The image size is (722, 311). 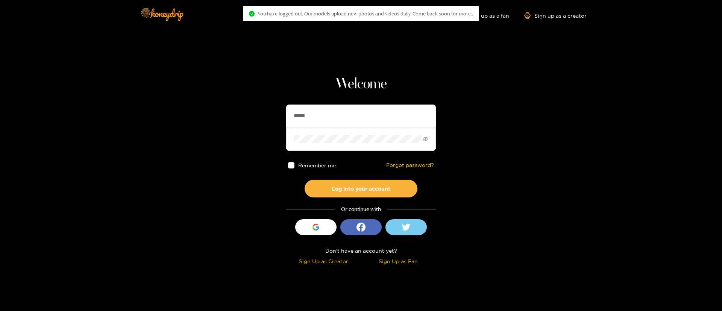 What do you see at coordinates (365, 14) in the screenshot?
I see `span: You have logged out. Our models upload new photos and videos daily. Come back soon for more..` at bounding box center [365, 14].